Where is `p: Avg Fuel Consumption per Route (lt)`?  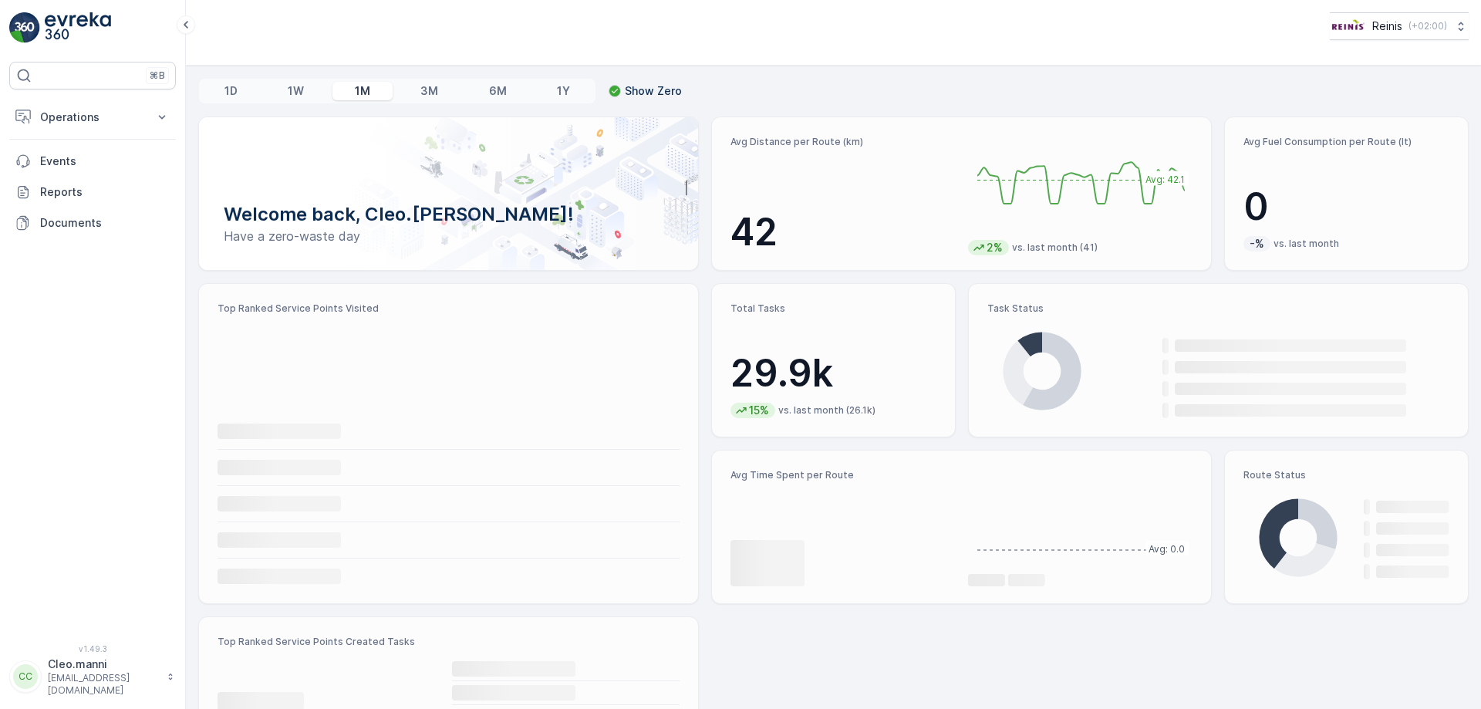 p: Avg Fuel Consumption per Route (lt) is located at coordinates (1346, 142).